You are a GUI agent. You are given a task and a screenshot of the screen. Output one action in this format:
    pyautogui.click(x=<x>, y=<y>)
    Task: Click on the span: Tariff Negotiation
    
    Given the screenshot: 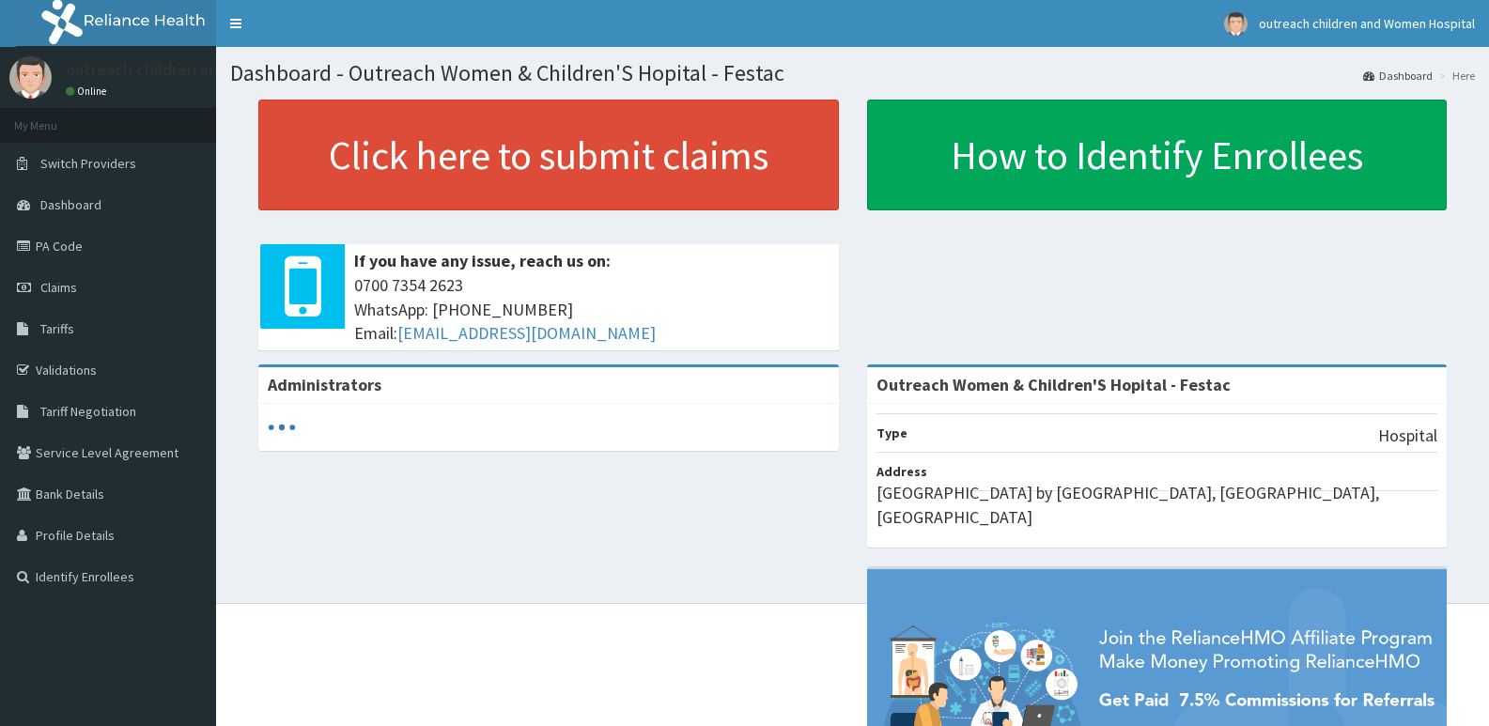 What is the action you would take?
    pyautogui.click(x=88, y=412)
    